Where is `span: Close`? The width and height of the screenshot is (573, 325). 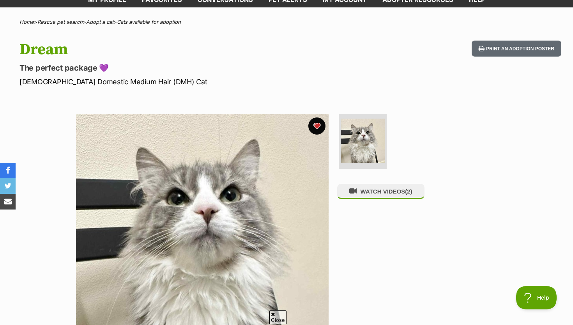 span: Close is located at coordinates (278, 317).